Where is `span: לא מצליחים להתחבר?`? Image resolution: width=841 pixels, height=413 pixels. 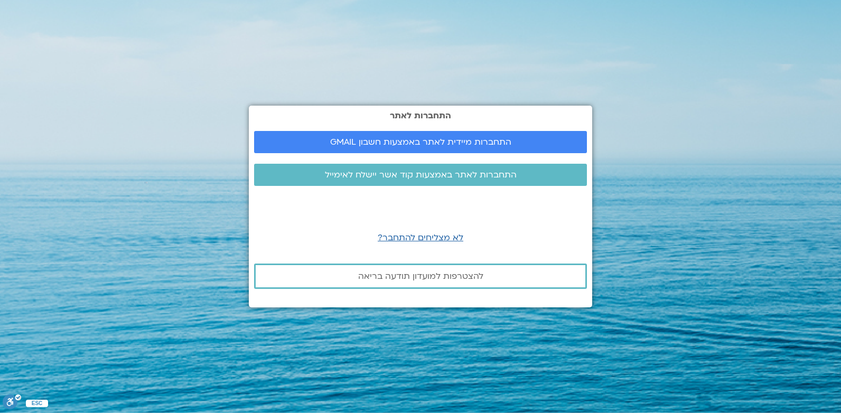 span: לא מצליחים להתחבר? is located at coordinates (420, 238).